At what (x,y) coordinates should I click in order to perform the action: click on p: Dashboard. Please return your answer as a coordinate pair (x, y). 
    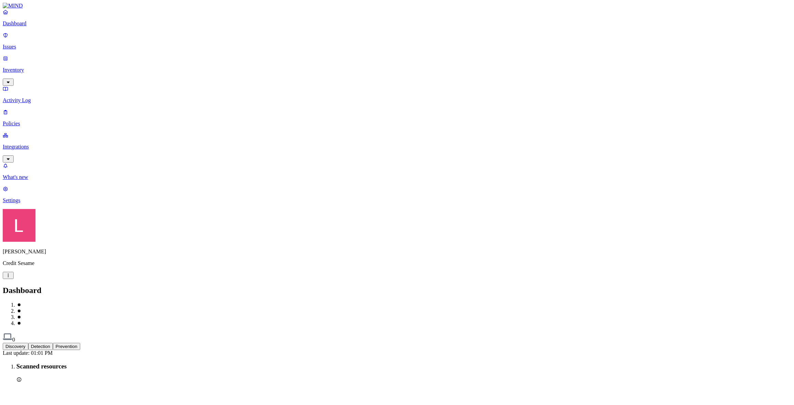
    Looking at the image, I should click on (397, 24).